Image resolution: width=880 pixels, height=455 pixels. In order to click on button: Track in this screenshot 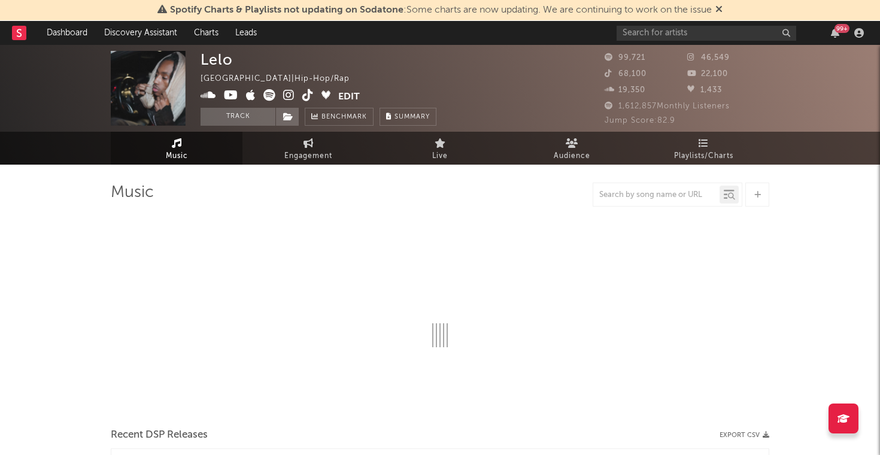, I will do `click(238, 117)`.